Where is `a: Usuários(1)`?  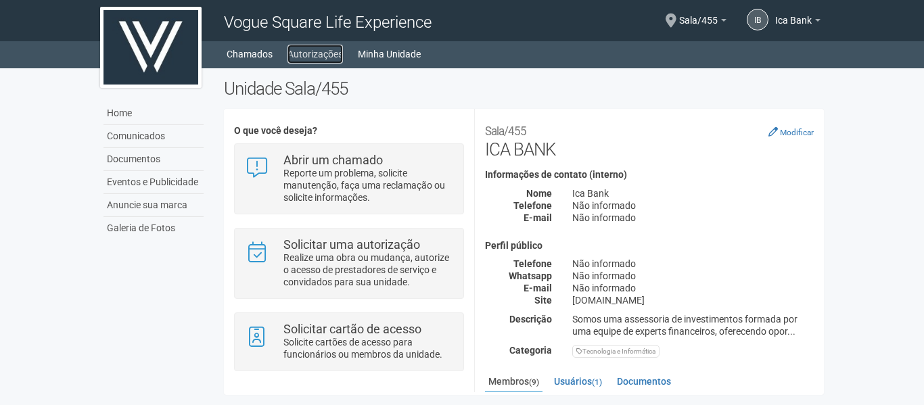
a: Usuários(1) is located at coordinates (578, 382).